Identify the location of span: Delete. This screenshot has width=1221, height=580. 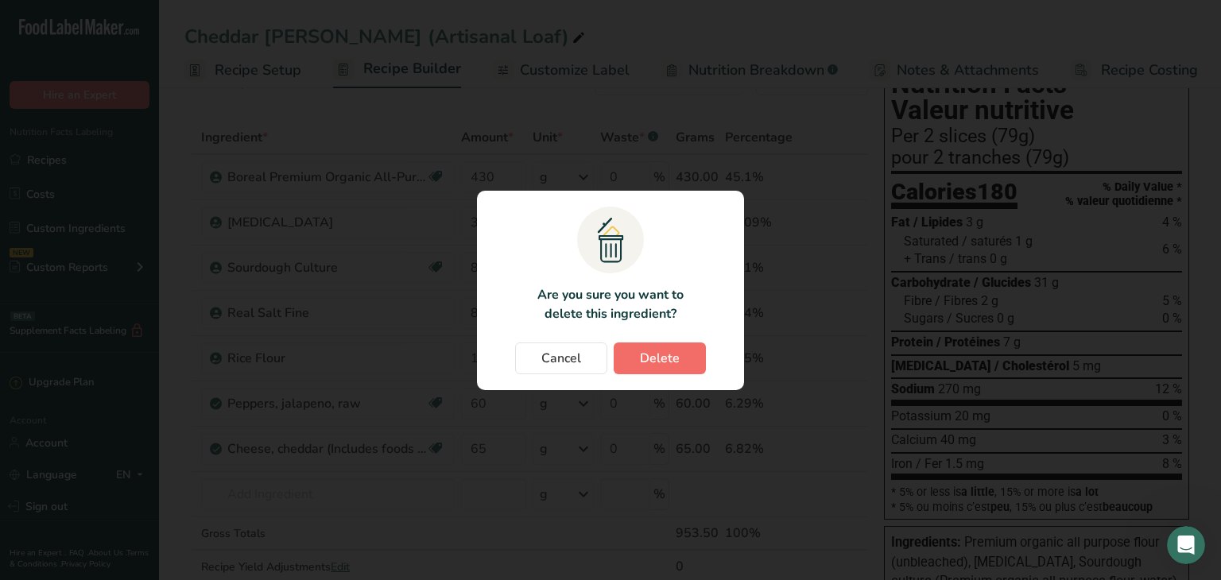
(660, 359).